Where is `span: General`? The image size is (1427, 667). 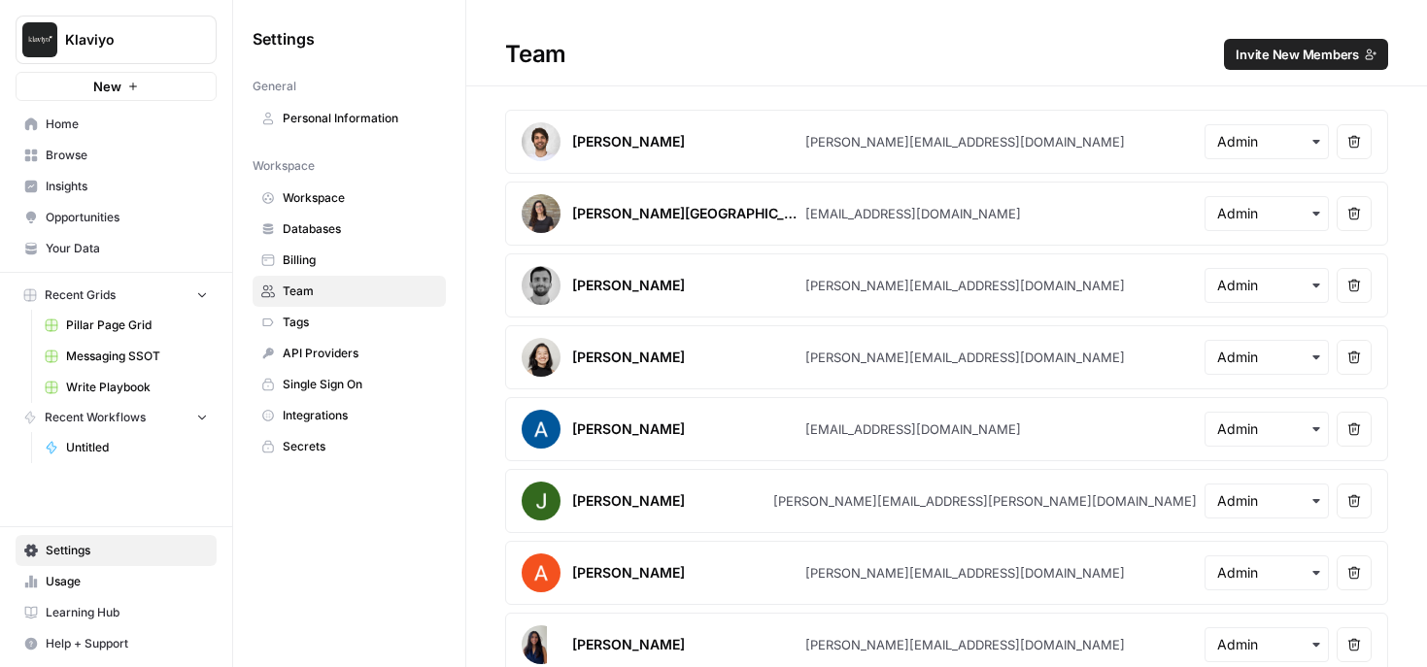
span: General is located at coordinates (274, 86).